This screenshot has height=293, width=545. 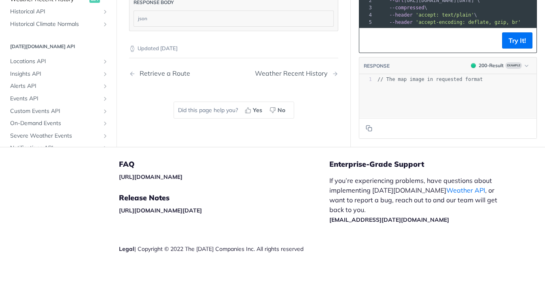 What do you see at coordinates (468, 22) in the screenshot?
I see `span: 'accept-encoding: deflate, gzip, br'` at bounding box center [468, 22].